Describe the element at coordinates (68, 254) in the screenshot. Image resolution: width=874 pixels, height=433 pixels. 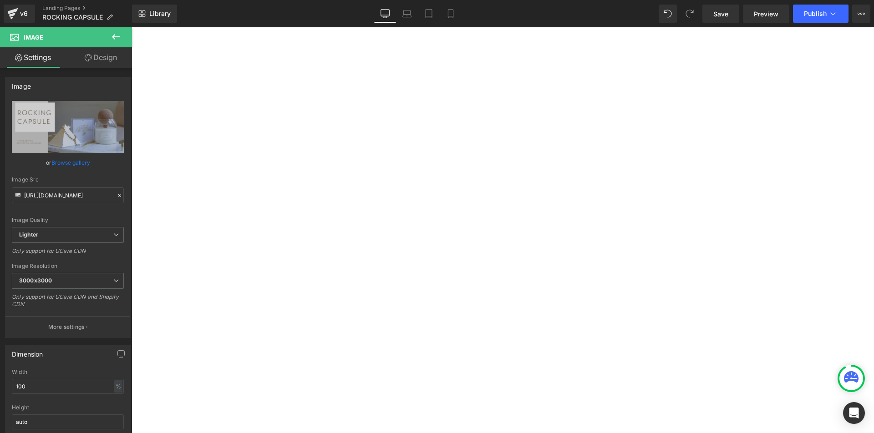
I see `div: Only support for UCare CDN` at that location.